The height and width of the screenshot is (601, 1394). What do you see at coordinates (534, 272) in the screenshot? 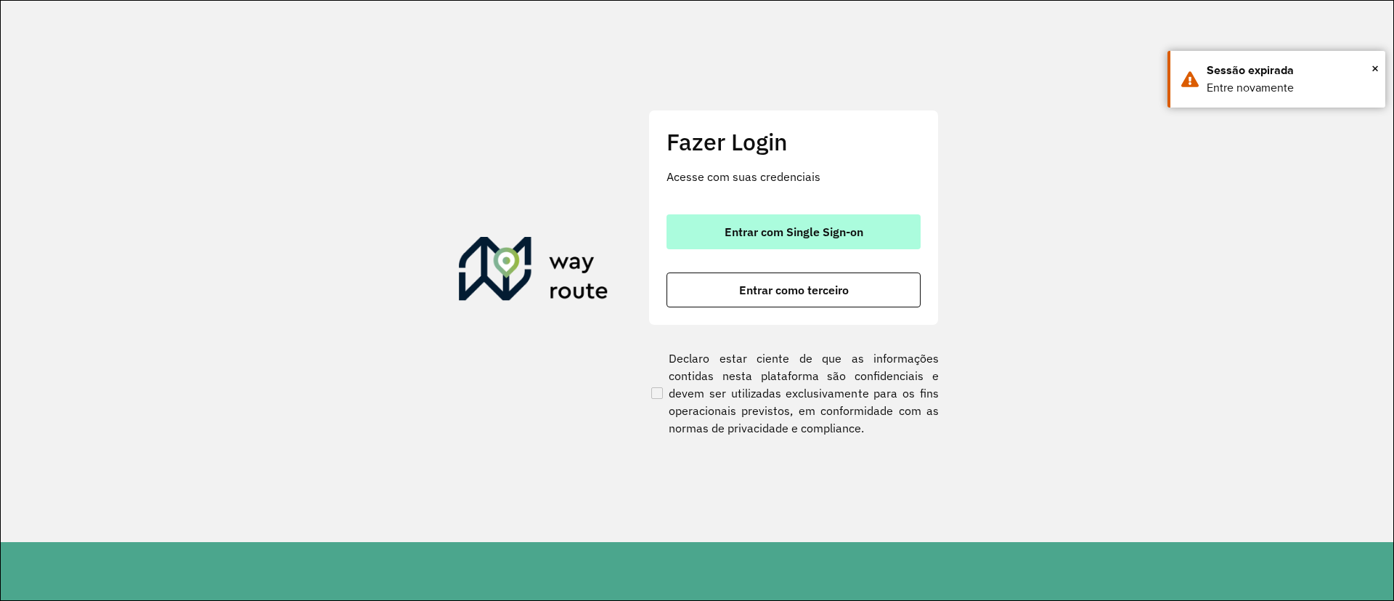
I see `img: Roteirizador AmbevTech` at bounding box center [534, 272].